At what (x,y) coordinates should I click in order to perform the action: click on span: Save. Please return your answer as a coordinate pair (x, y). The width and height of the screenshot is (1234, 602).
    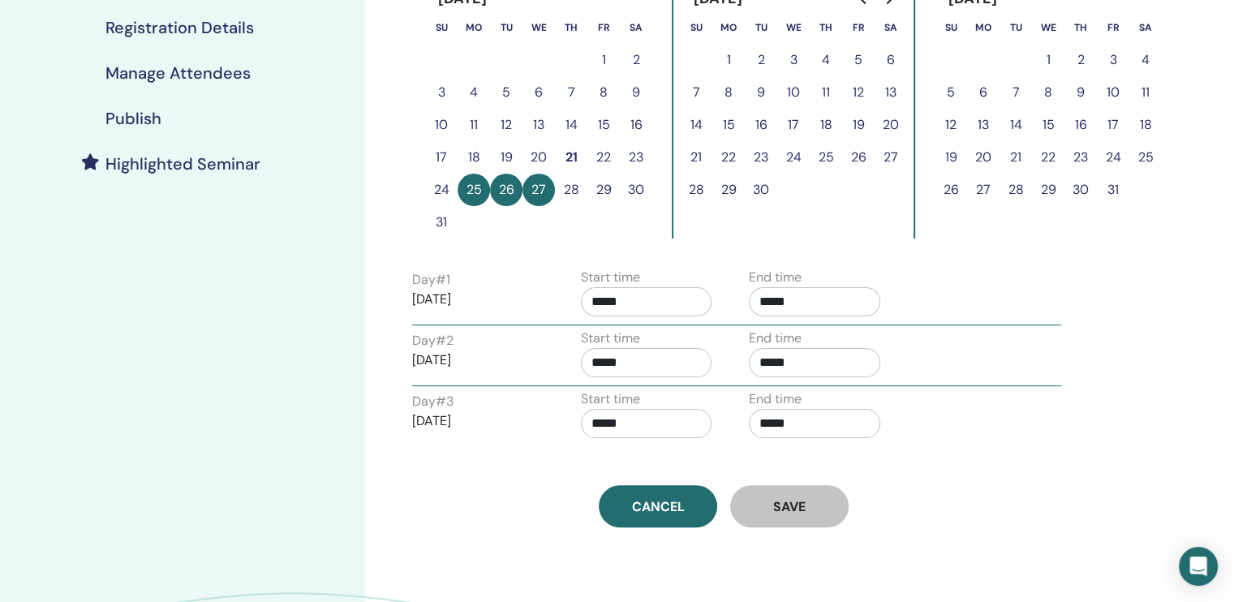
    Looking at the image, I should click on (789, 506).